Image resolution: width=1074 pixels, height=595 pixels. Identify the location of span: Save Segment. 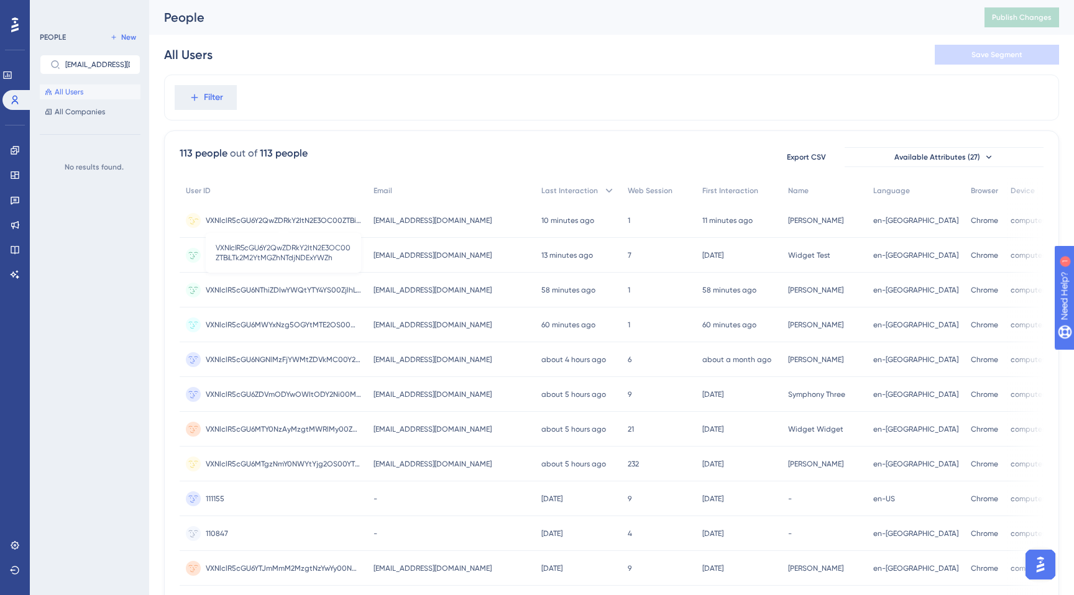
(997, 55).